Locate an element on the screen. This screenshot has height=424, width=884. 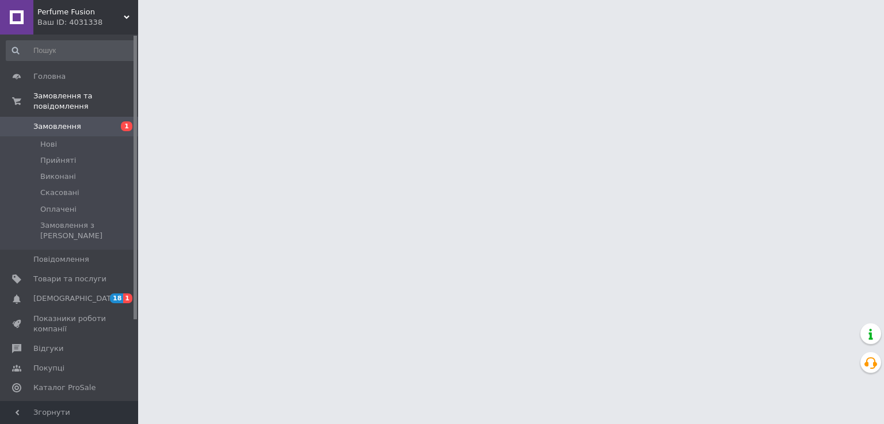
span: Замовлення is located at coordinates (57, 127).